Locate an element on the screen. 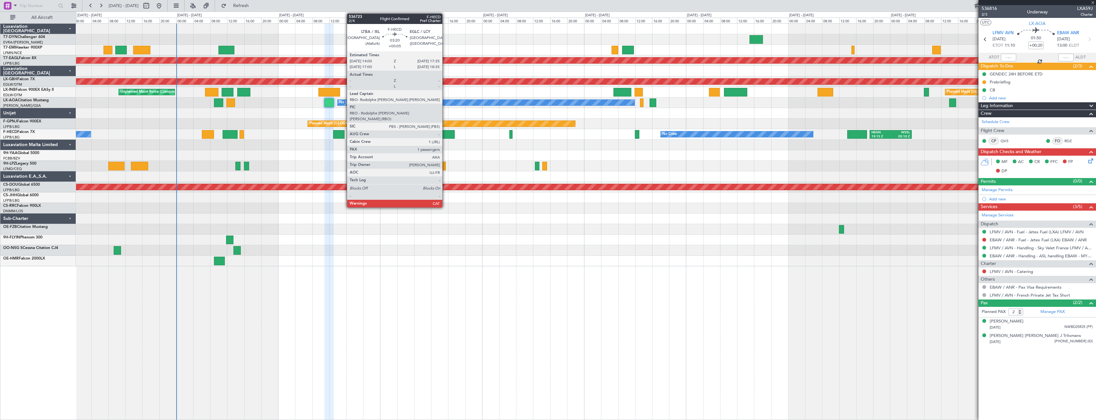  span: F-HECD is located at coordinates (10, 132).